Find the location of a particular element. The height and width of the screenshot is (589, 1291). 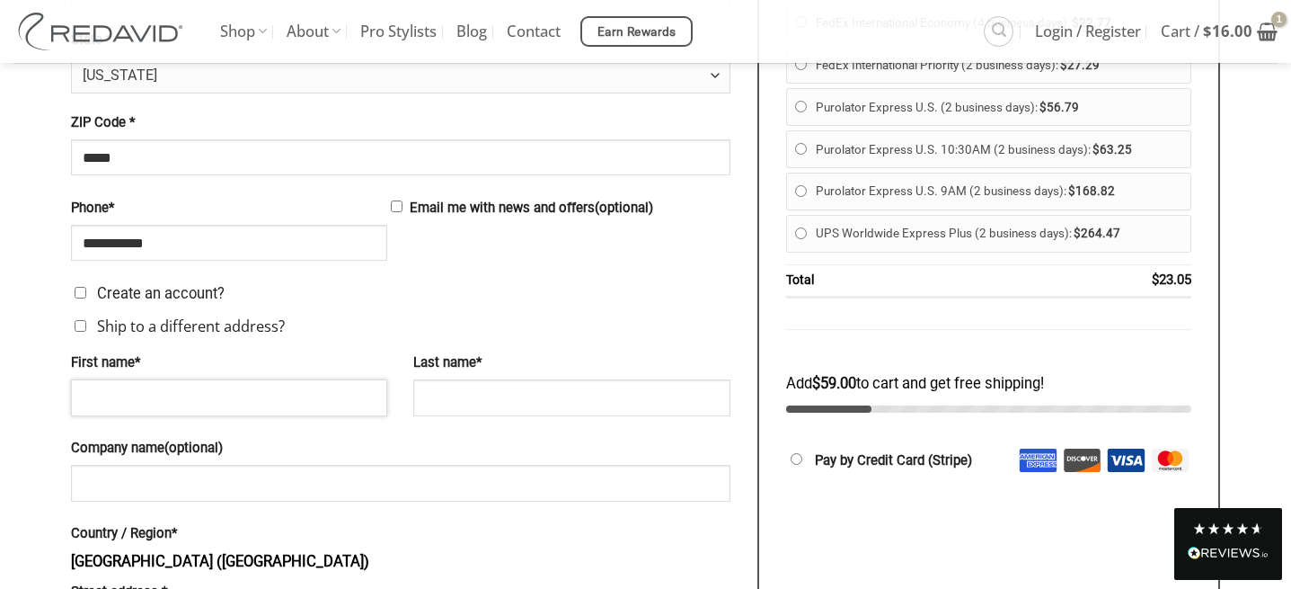

label: Purolator Express U.S. 10:30AM (2 business days): is located at coordinates (999, 149).